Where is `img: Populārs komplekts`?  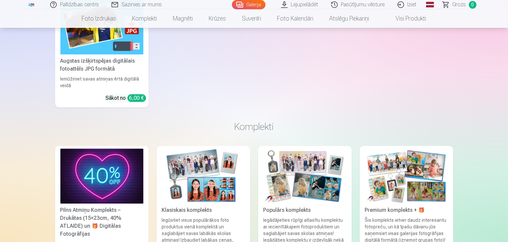 img: Populārs komplekts is located at coordinates (305, 176).